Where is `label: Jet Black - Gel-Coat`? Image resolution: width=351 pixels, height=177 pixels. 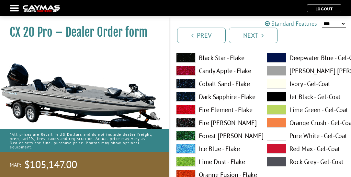 label: Jet Black - Gel-Coat is located at coordinates (306, 97).